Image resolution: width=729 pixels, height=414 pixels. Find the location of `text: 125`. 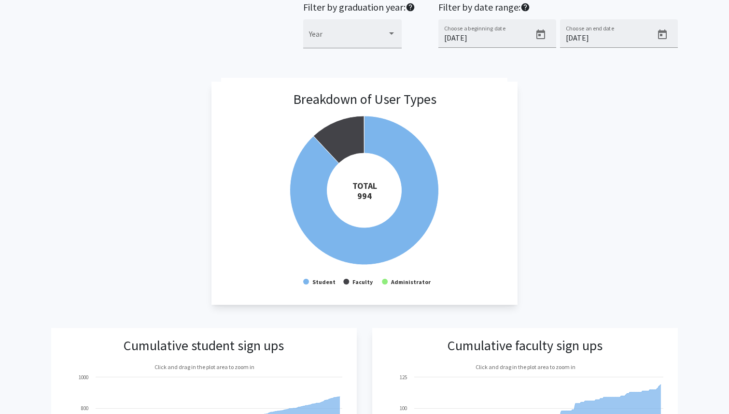

text: 125 is located at coordinates (403, 377).